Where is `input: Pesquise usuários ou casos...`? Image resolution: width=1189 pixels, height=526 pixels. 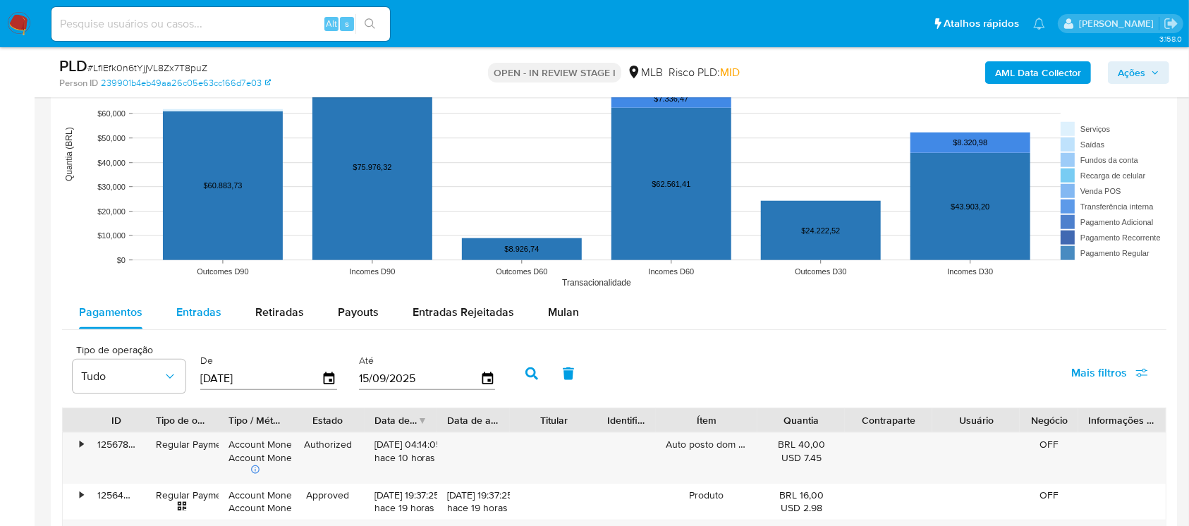
input: Pesquise usuários ou casos... is located at coordinates (221, 24).